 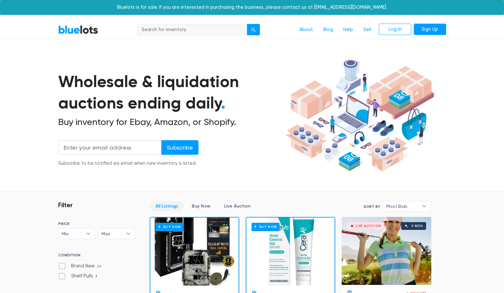 What do you see at coordinates (171, 92) in the screenshot?
I see `h1: Wholesale & liquidation auctions ending daily` at bounding box center [171, 92].